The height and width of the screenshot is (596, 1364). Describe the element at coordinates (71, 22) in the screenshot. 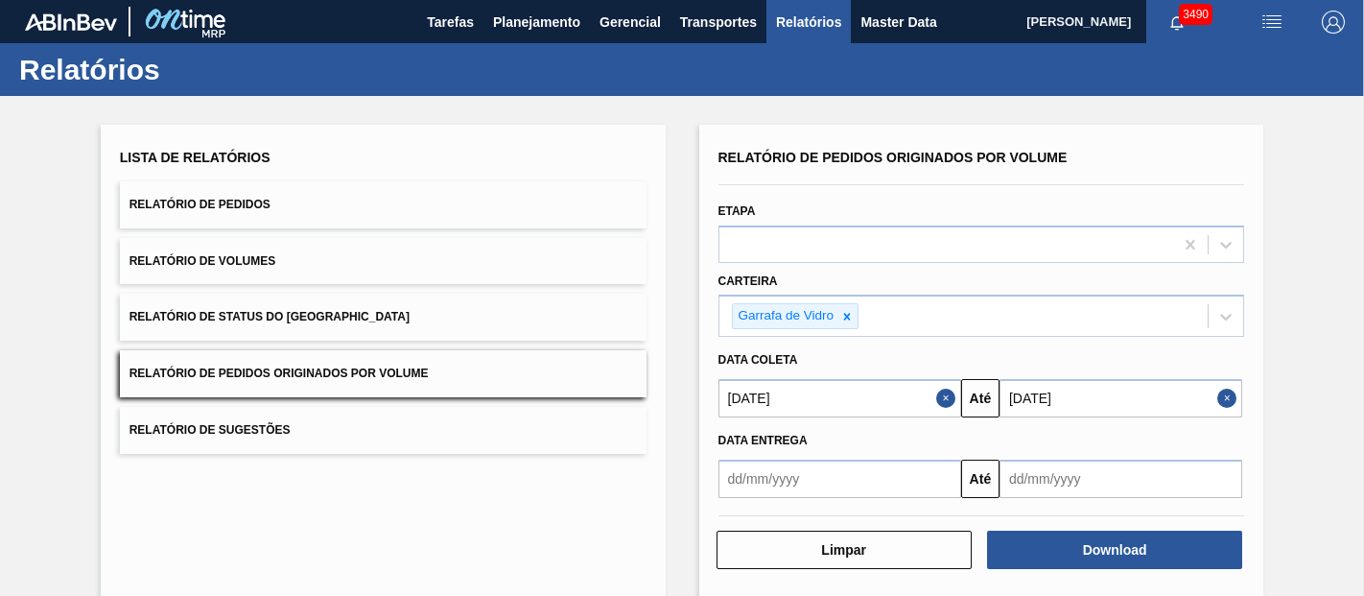

I see `img: TNhmsLtSVTkK8tSr43FrP2fwEKptu5GPRR3wAAAABJRU5ErkJggg==` at that location.